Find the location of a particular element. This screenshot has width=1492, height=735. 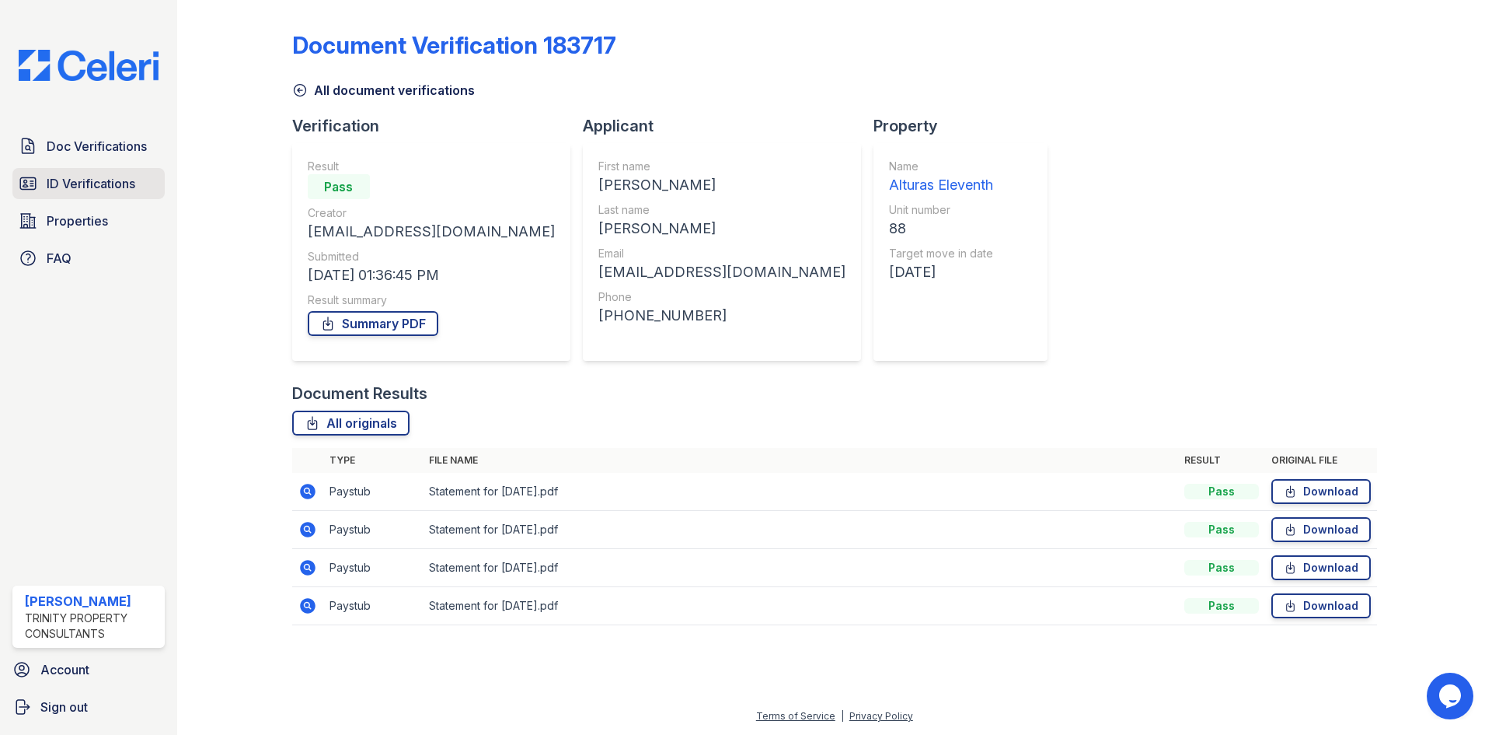

span: Account is located at coordinates (65, 669).